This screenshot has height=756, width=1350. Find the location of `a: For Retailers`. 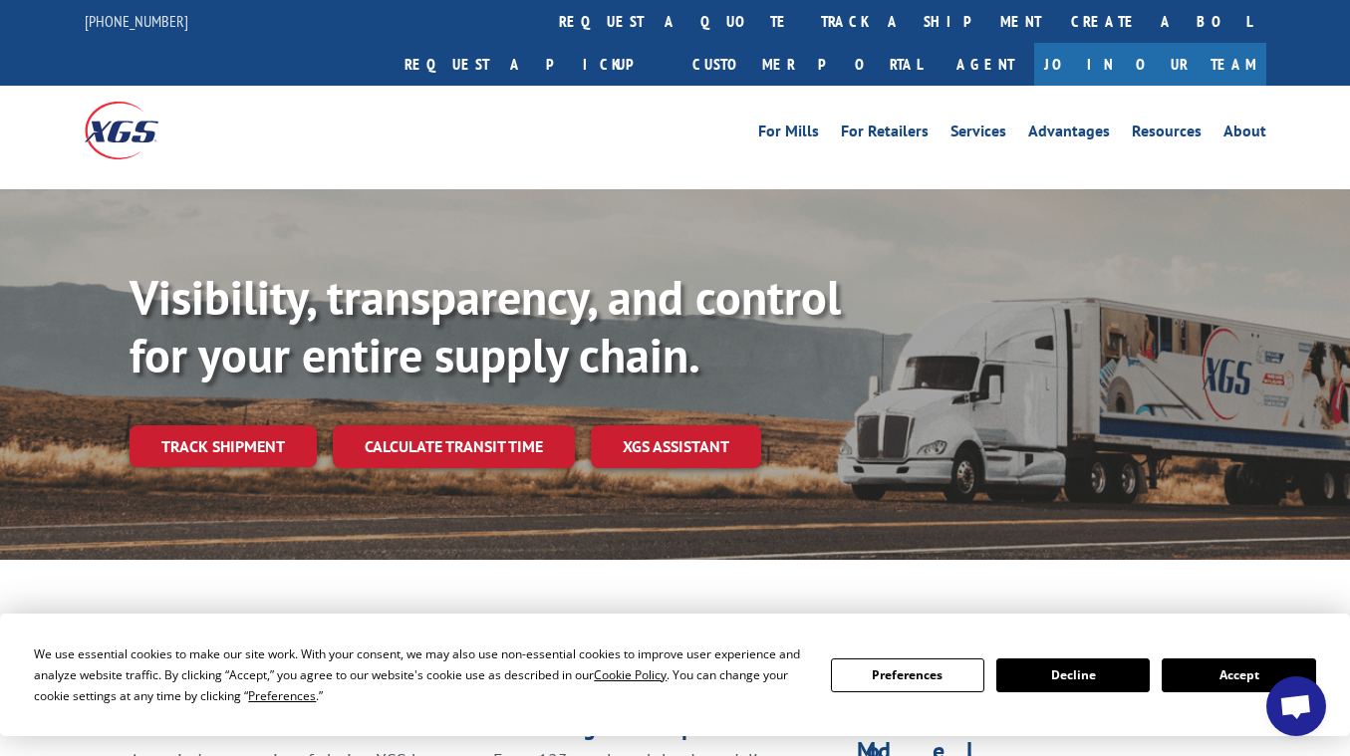

a: For Retailers is located at coordinates (885, 134).